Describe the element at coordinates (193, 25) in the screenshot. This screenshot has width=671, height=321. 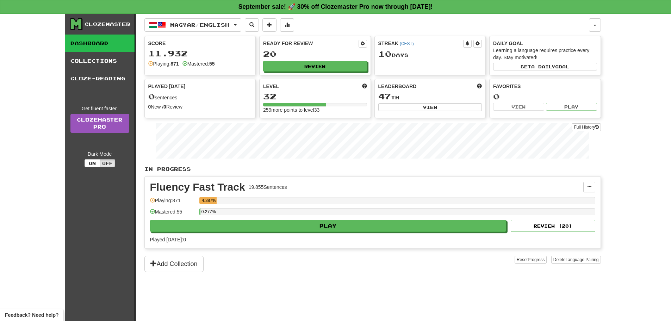
I see `button: Magyar/English` at that location.